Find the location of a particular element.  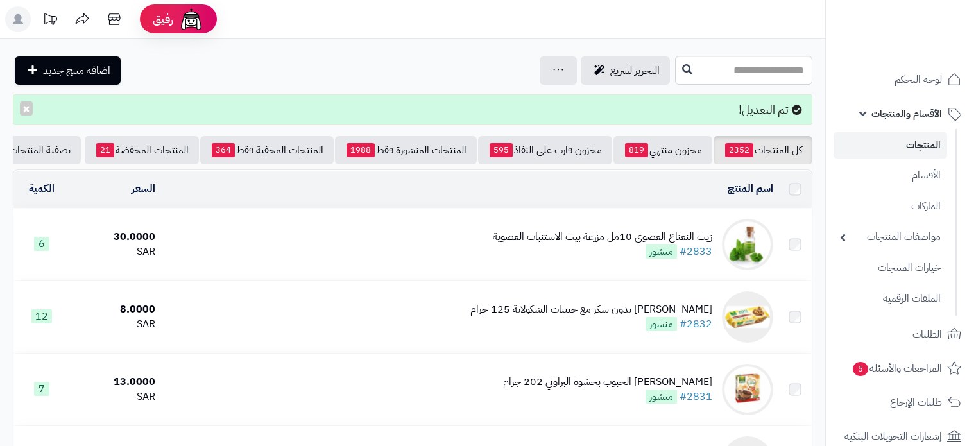

a: الملفات الرقمية is located at coordinates (890, 298).